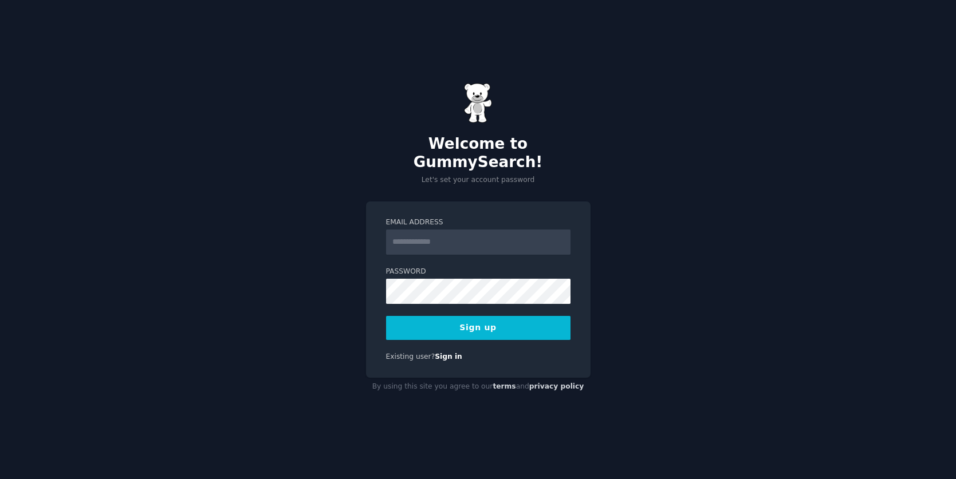 The width and height of the screenshot is (956, 479). Describe the element at coordinates (478, 223) in the screenshot. I see `label: Email Address` at that location.